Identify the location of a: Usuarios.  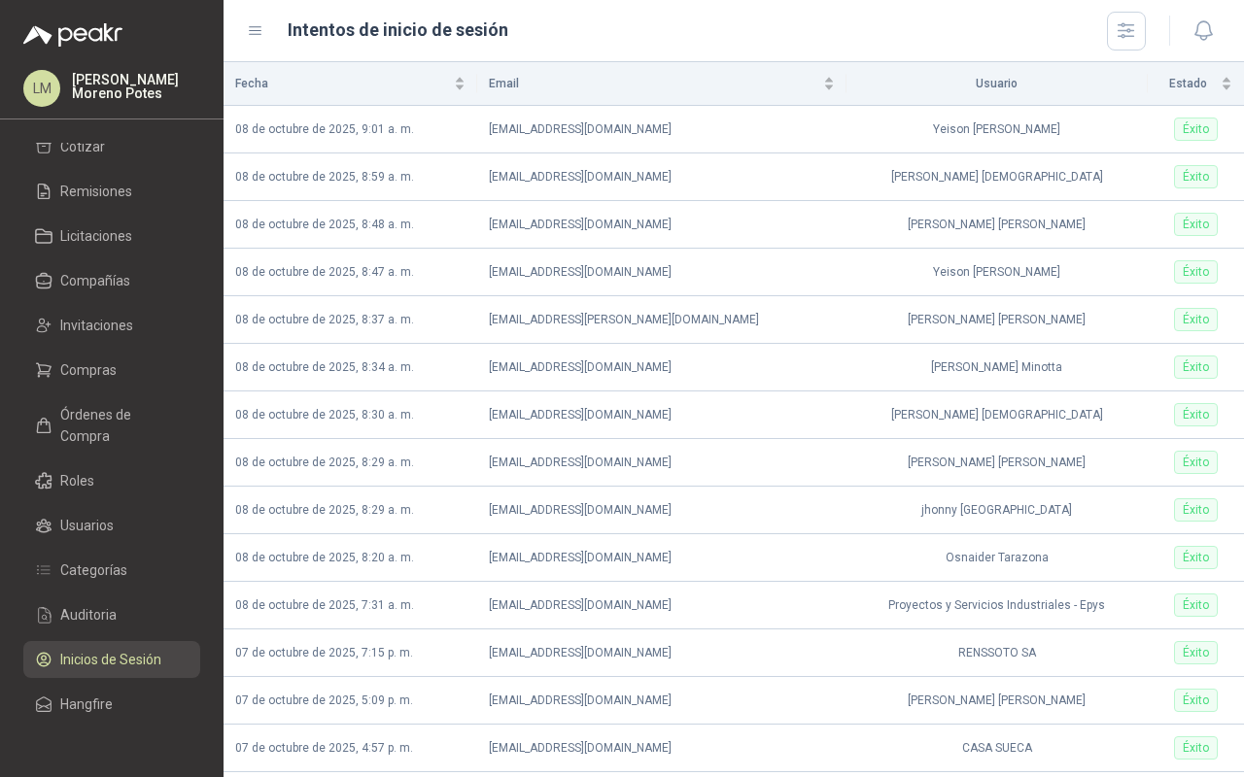
(112, 526).